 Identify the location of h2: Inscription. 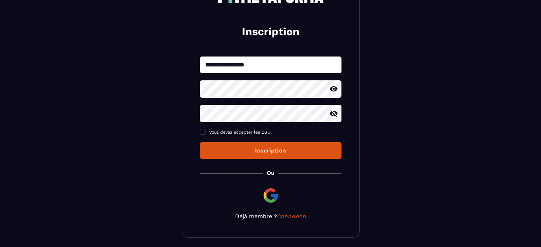
(271, 32).